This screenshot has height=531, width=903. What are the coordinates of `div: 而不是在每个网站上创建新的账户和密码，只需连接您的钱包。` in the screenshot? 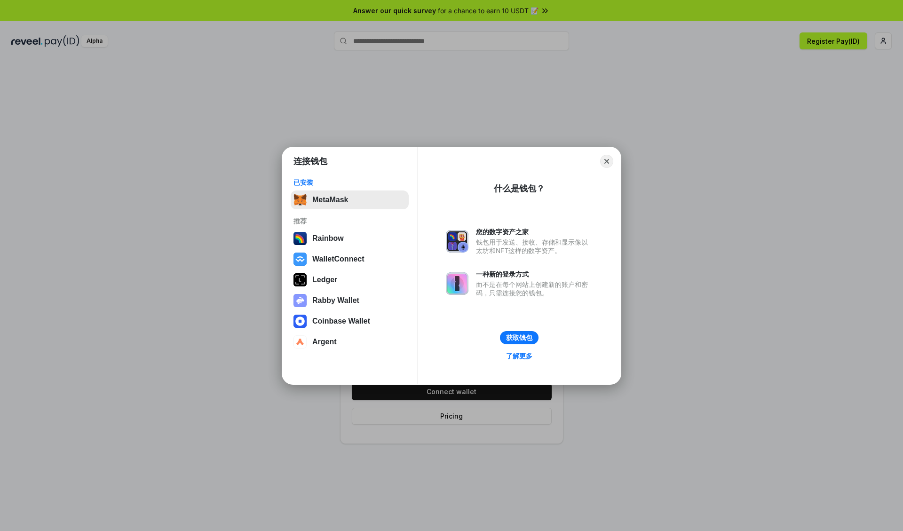 It's located at (534, 289).